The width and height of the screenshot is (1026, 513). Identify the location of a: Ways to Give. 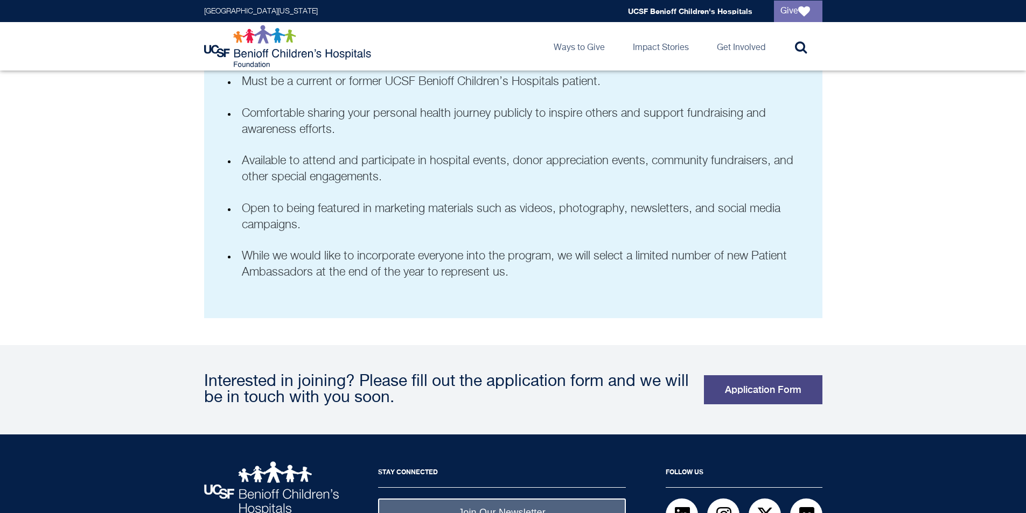
(579, 46).